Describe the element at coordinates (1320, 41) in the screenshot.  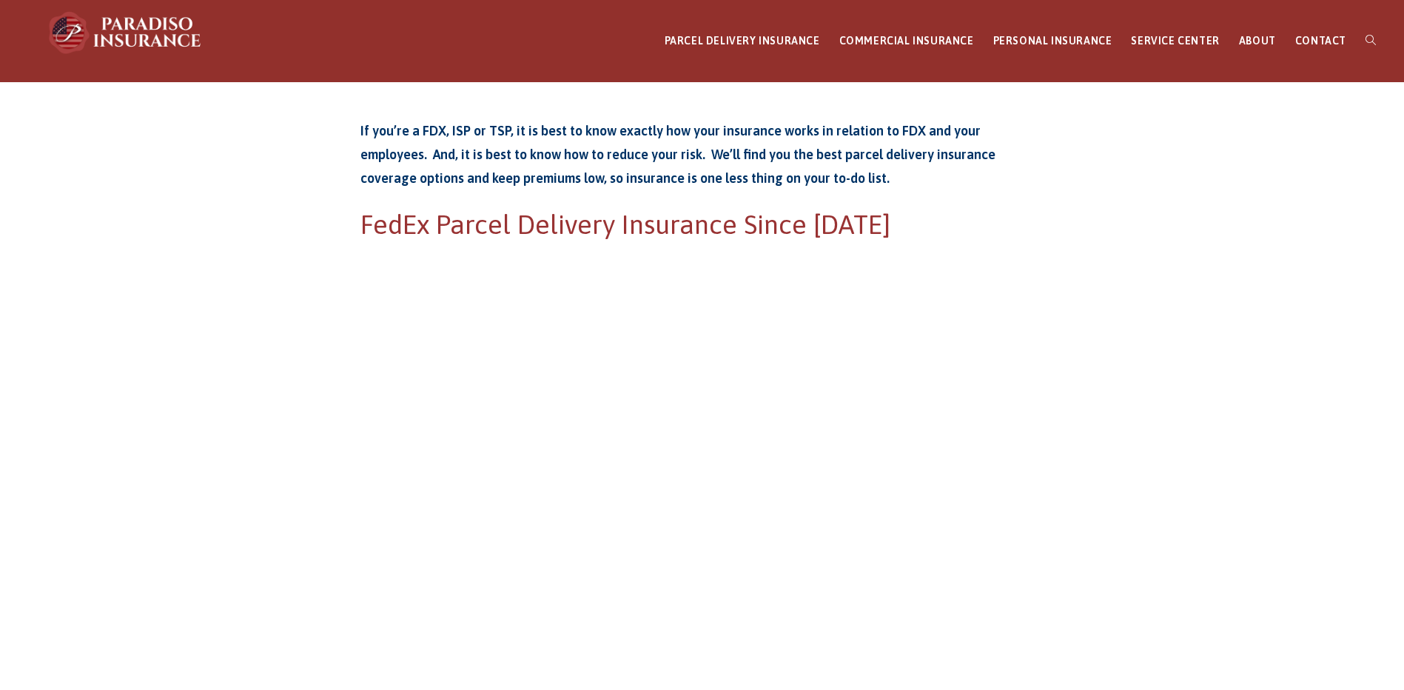
I see `span: CONTACT` at that location.